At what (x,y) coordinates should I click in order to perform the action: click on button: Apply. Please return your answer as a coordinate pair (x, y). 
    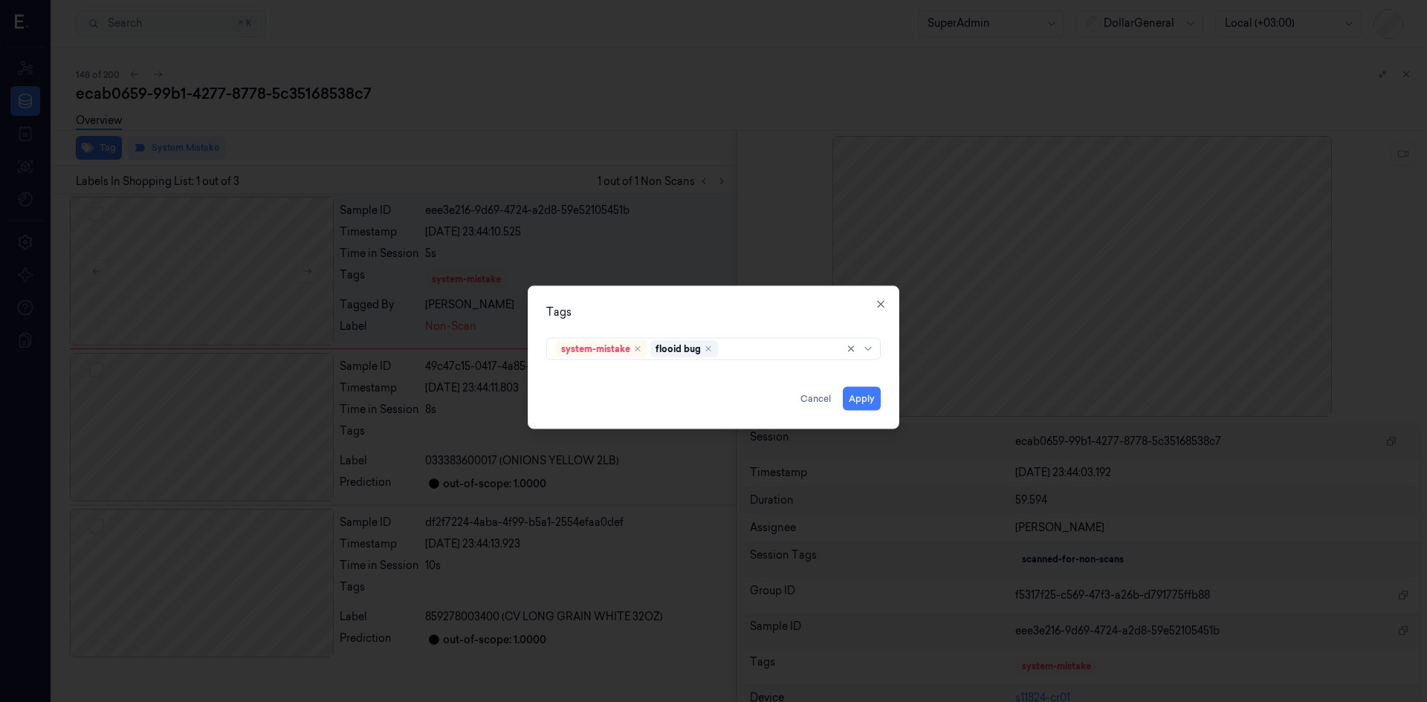
    Looking at the image, I should click on (861, 398).